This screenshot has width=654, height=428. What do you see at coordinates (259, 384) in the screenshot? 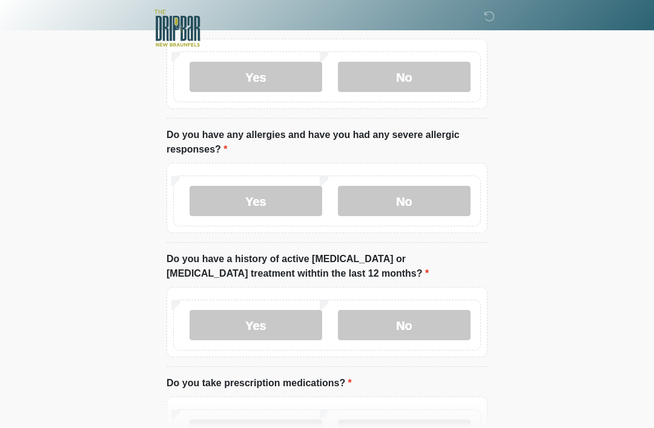
I see `label: Do you take prescription medications?` at bounding box center [259, 384].